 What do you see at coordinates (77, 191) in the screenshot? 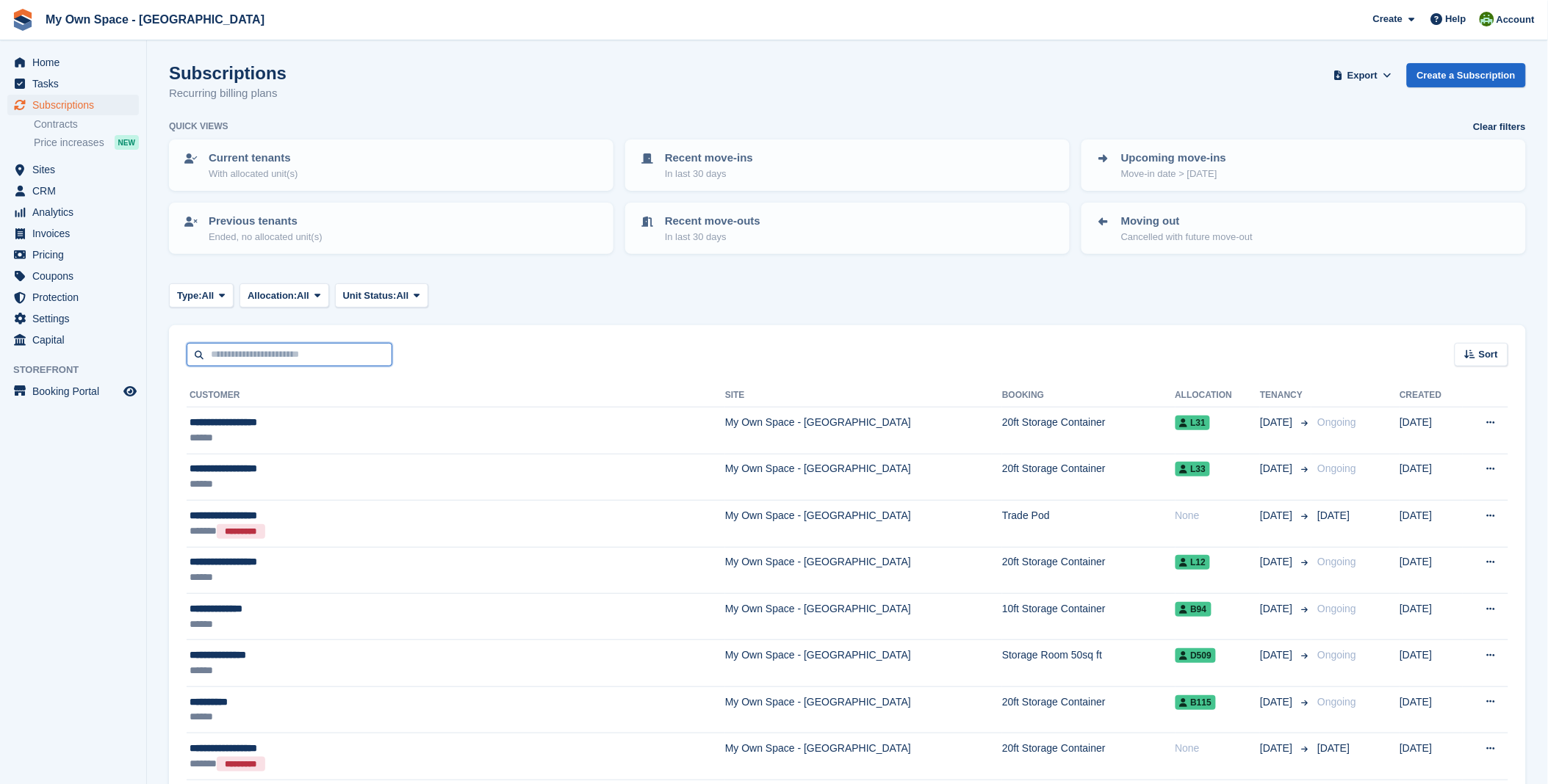
I see `span: CRM` at bounding box center [77, 191].